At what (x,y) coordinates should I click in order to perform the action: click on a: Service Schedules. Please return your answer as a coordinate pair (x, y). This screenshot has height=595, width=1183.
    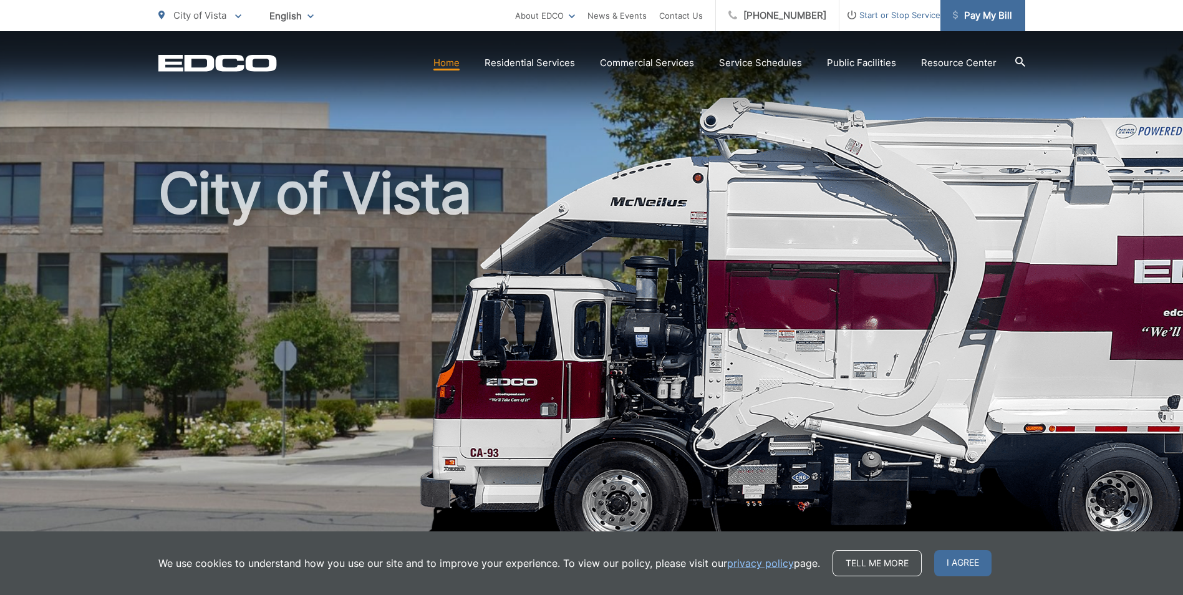
    Looking at the image, I should click on (760, 63).